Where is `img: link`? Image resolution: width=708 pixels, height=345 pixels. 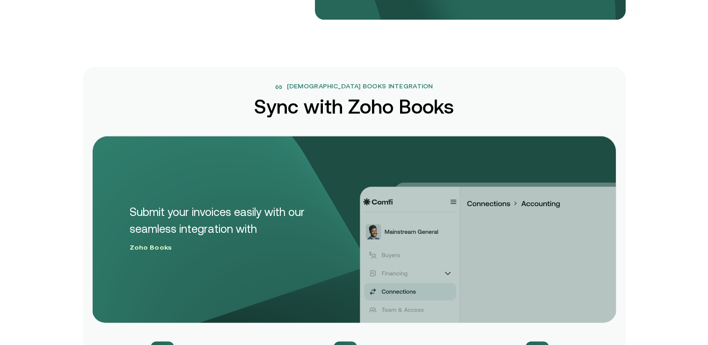 img: link is located at coordinates (279, 87).